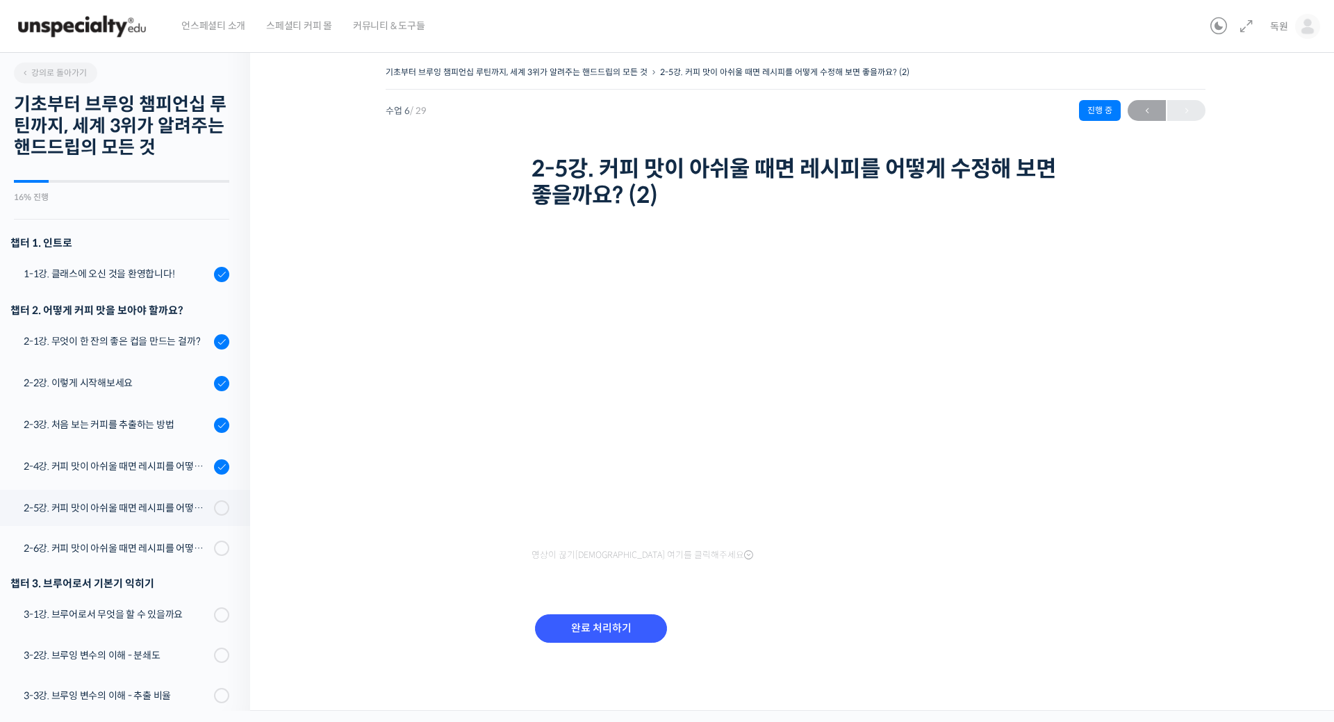 This screenshot has height=722, width=1334. Describe the element at coordinates (117, 425) in the screenshot. I see `div: 2-3강. 처음 보는 커피를 추출하는 방법` at that location.